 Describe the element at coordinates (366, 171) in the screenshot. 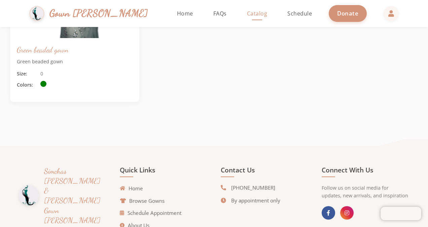

I see `h4: Connect With Us` at that location.